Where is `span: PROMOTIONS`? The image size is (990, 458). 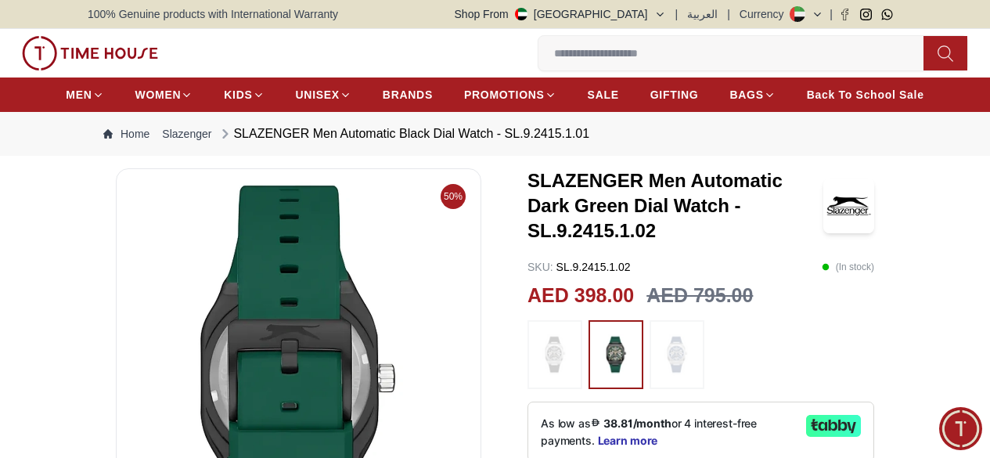
span: PROMOTIONS is located at coordinates (504, 95).